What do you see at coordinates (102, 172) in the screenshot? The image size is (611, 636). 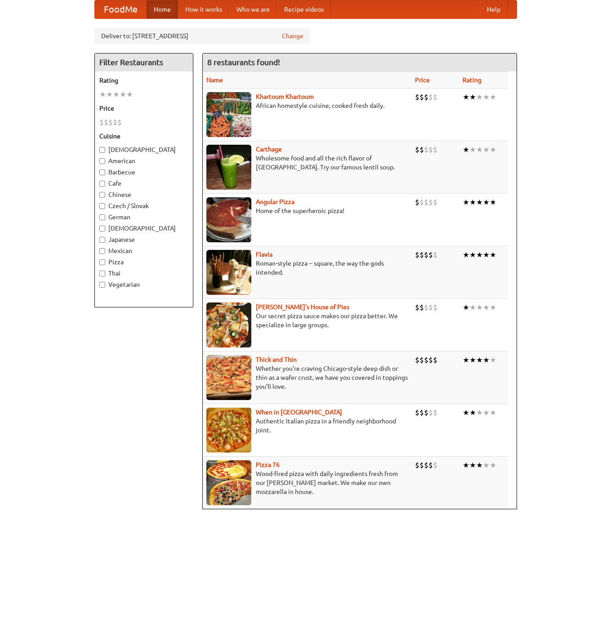 I see `input: Barbecue` at bounding box center [102, 172].